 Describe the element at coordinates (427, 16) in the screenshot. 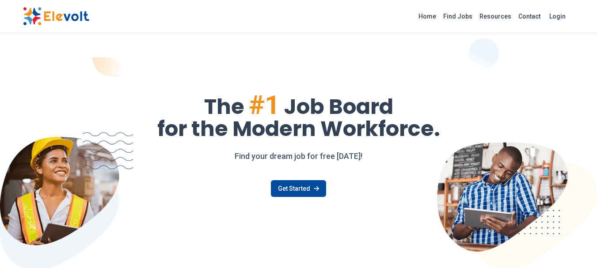

I see `a: Home` at that location.